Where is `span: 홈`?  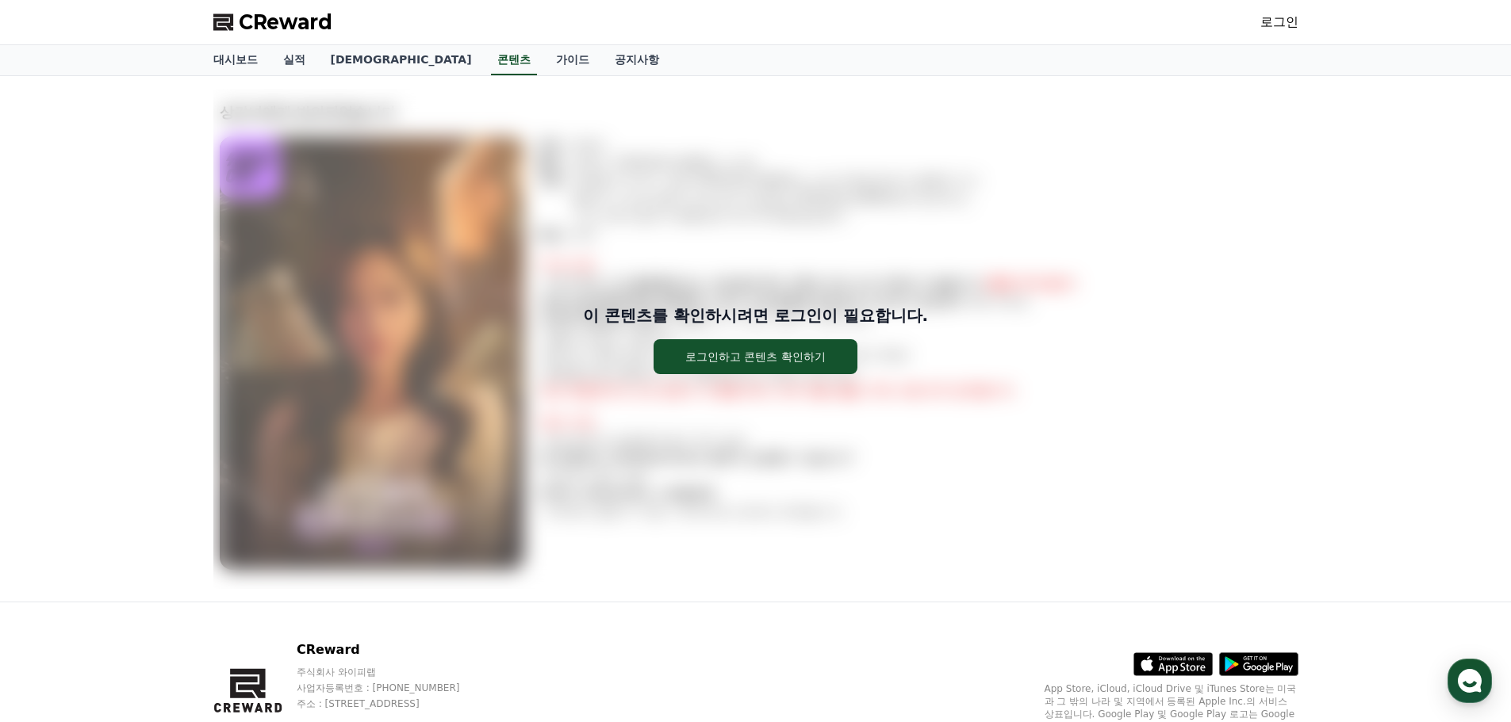 span: 홈 is located at coordinates (55, 533).